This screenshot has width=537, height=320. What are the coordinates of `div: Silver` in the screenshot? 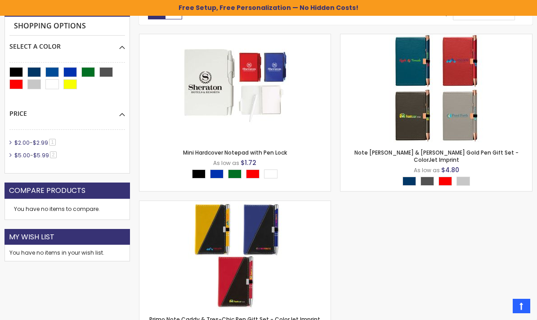 It's located at (464, 181).